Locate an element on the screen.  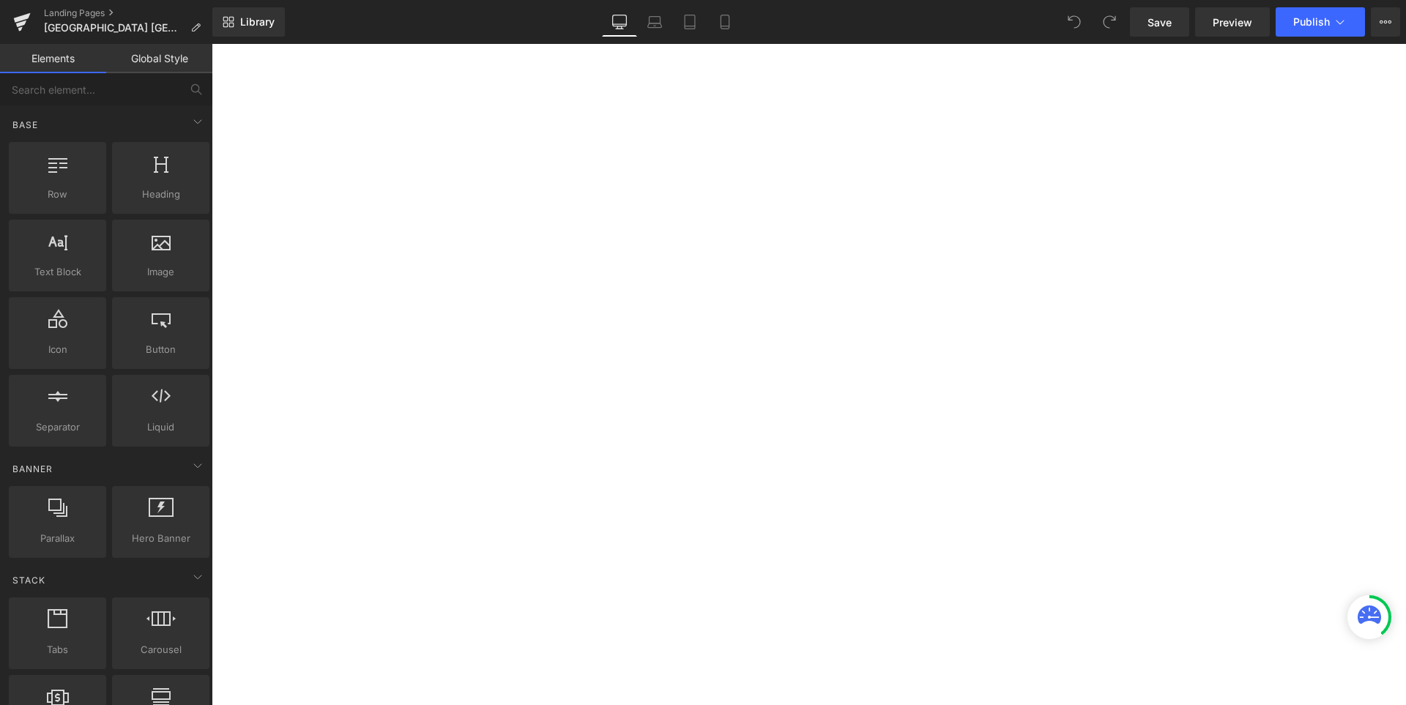
span: Row is located at coordinates (57, 194).